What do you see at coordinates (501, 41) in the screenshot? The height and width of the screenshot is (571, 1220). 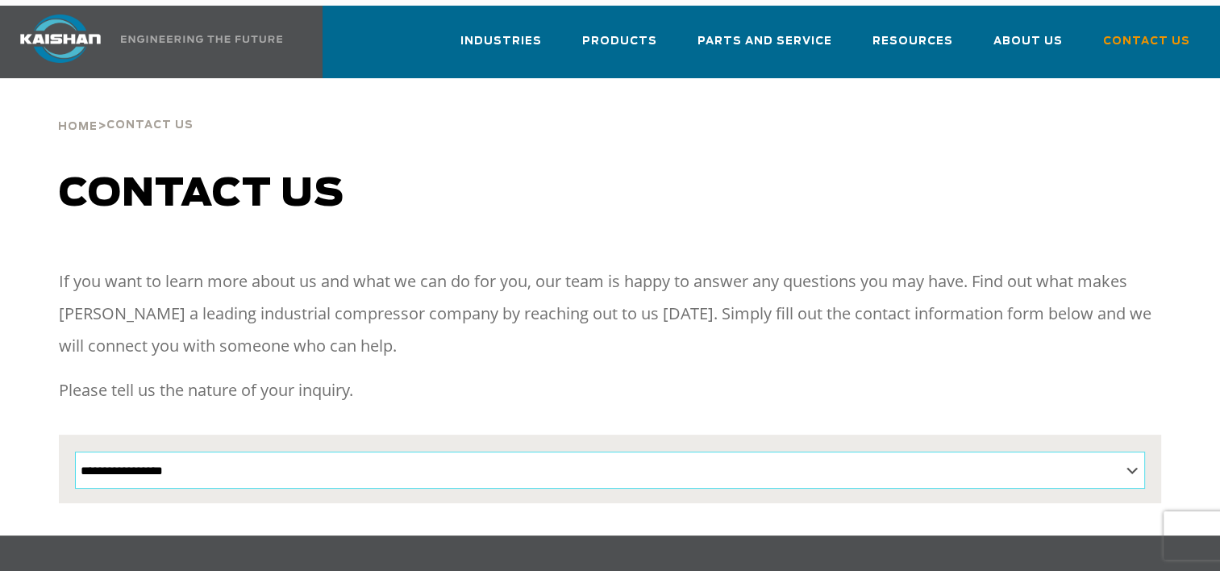 I see `span: Industries` at bounding box center [501, 41].